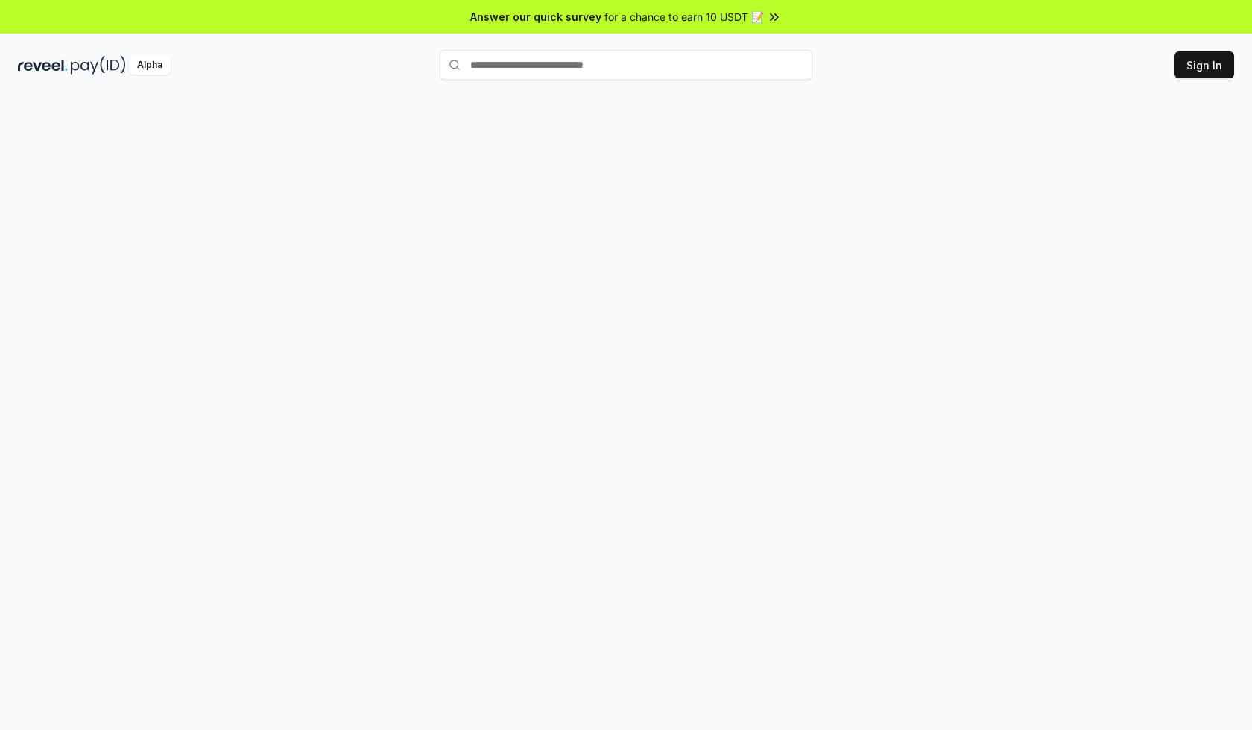 This screenshot has height=730, width=1252. I want to click on span: for a chance to earn 10 USDT 📝, so click(684, 16).